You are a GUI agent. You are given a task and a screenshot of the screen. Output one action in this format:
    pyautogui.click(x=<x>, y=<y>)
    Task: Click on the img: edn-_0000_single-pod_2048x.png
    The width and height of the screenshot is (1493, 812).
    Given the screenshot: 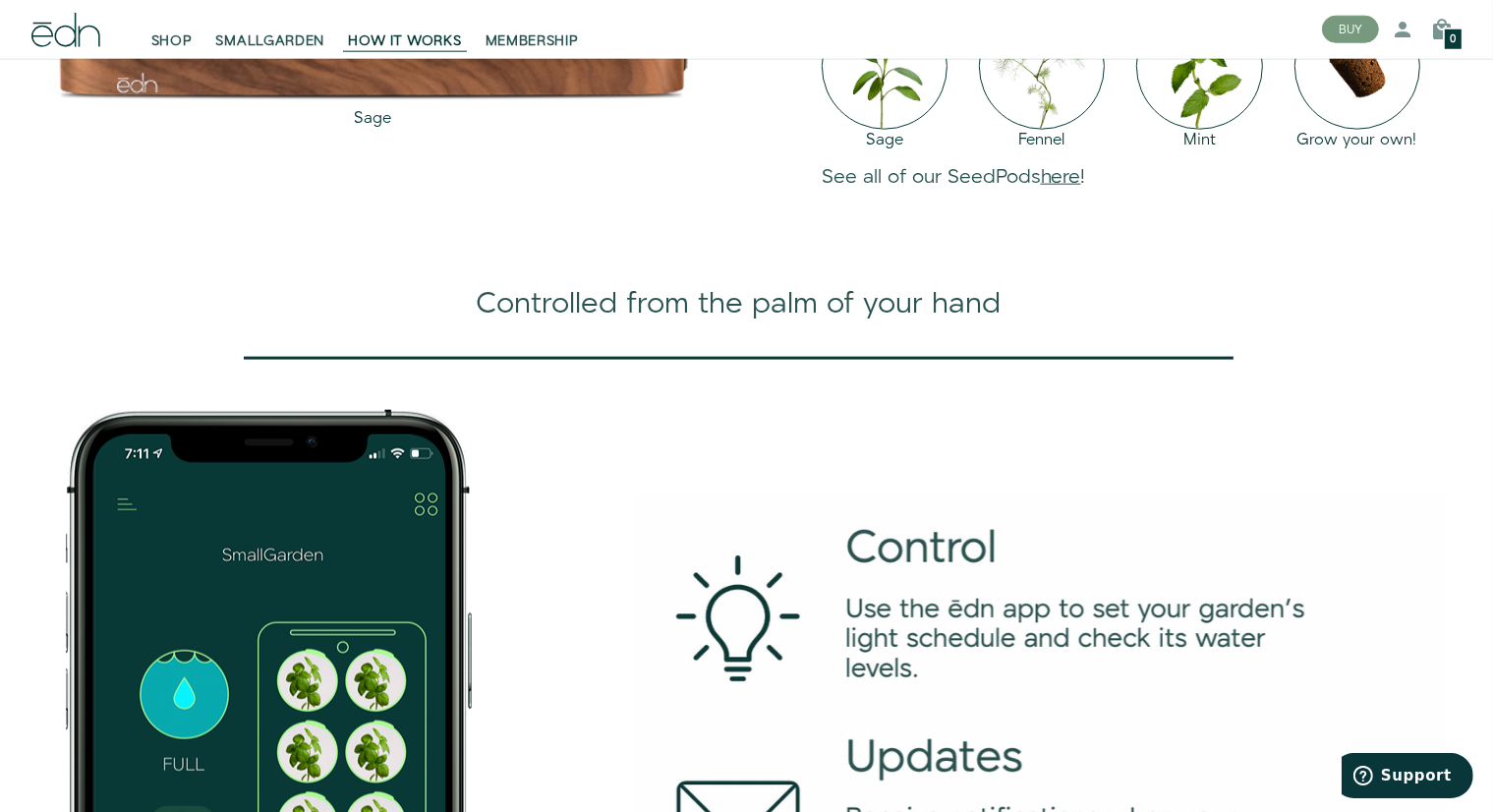 What is the action you would take?
    pyautogui.click(x=1357, y=66)
    